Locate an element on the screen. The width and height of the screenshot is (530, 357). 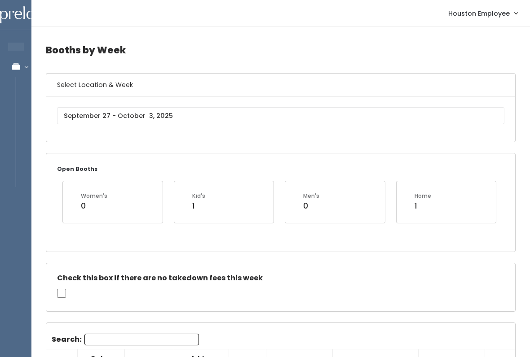
input: Search: is located at coordinates (141, 340).